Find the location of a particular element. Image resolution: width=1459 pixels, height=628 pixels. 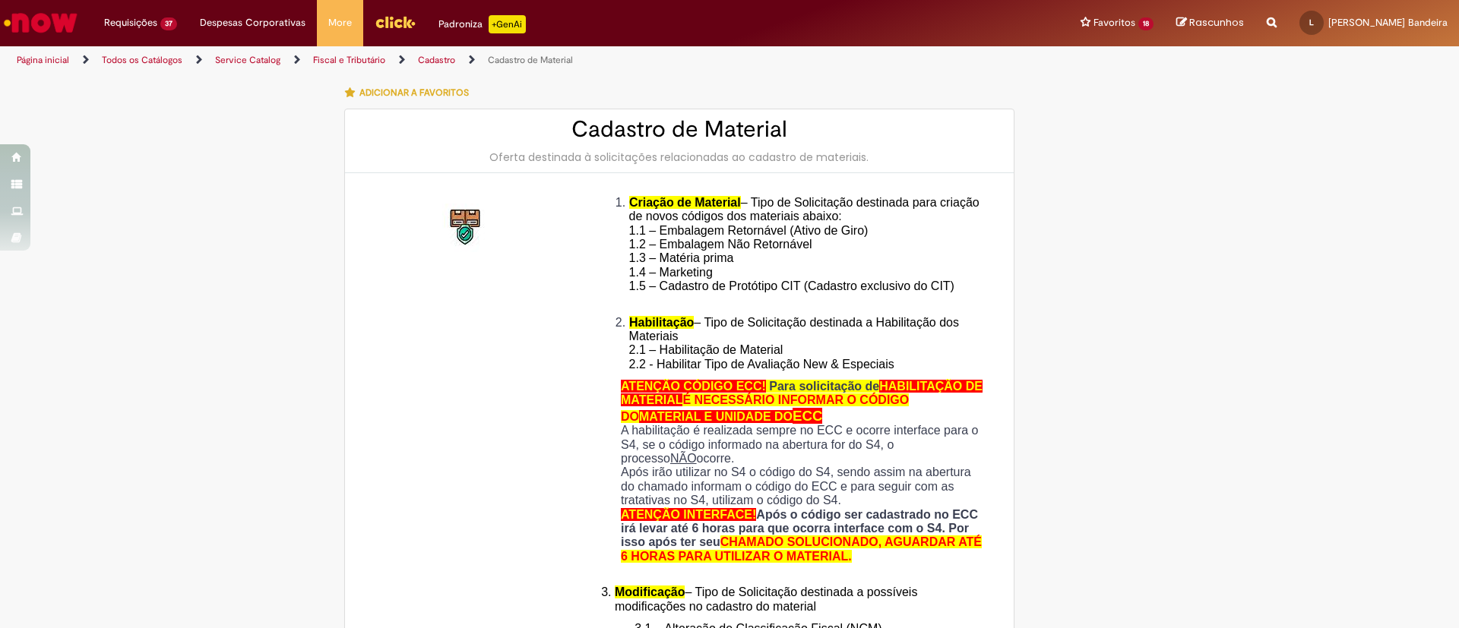

span: Requisições is located at coordinates (131, 23).